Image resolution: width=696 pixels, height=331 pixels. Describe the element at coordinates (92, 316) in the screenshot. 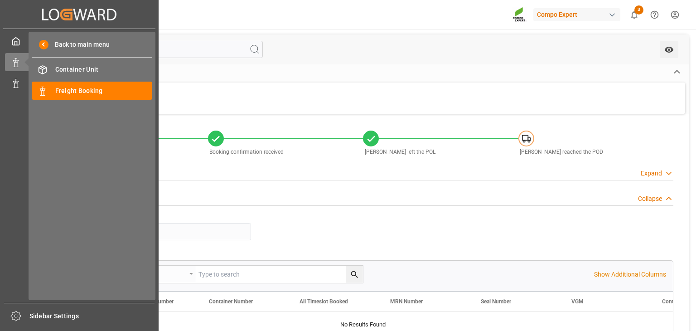

I see `span: Sidebar Settings` at that location.